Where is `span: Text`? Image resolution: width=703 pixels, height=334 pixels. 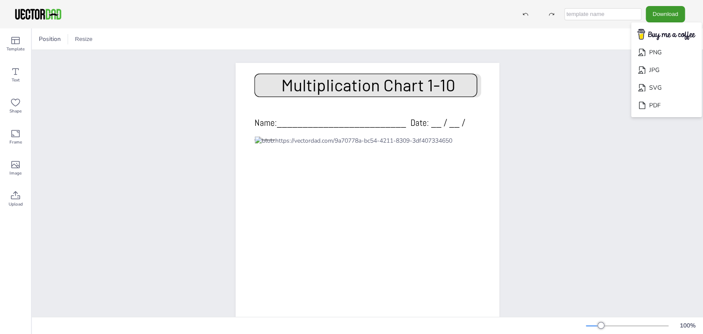
span: Text is located at coordinates (16, 80).